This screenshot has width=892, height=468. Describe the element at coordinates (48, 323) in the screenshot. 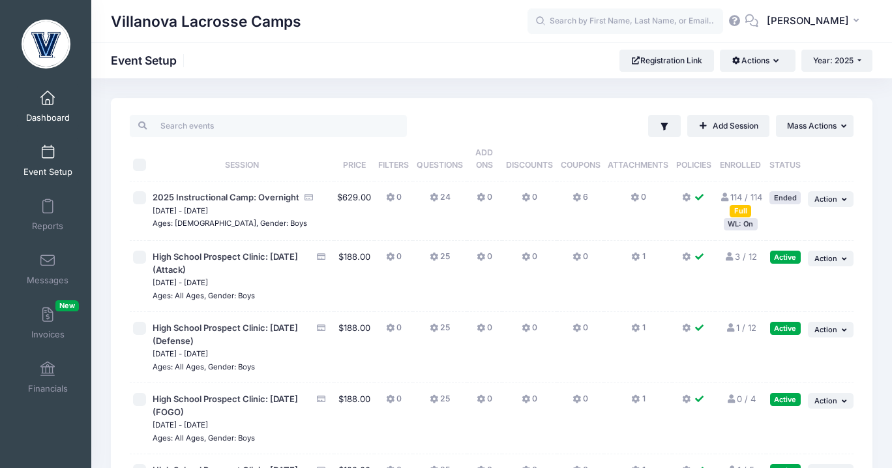

I see `a: InvoicesNew` at that location.